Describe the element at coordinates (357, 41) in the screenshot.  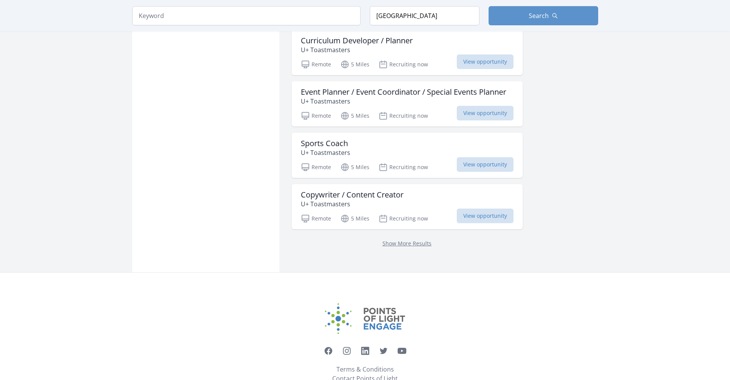
I see `h3: Curriculum Developer / Planner` at that location.